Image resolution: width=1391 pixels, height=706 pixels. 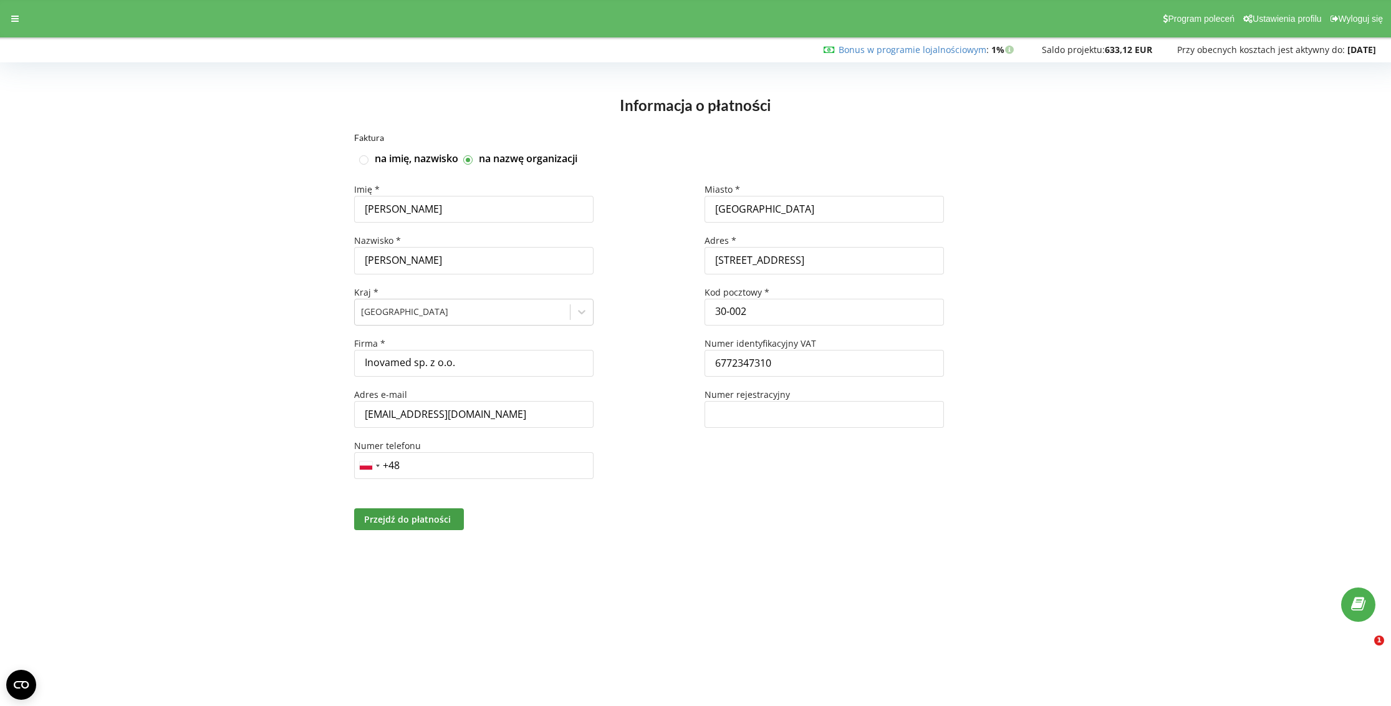 What do you see at coordinates (369, 137) in the screenshot?
I see `span: Faktura` at bounding box center [369, 137].